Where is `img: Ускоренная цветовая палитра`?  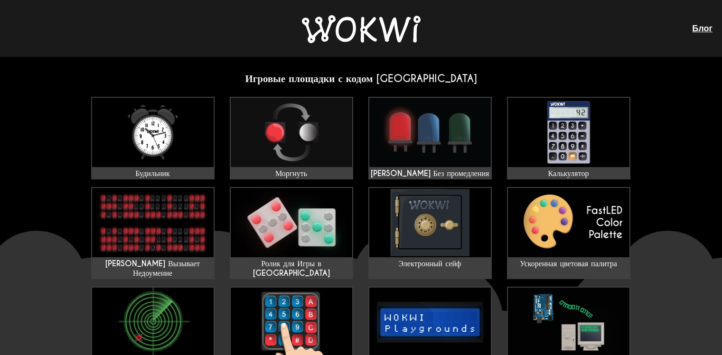
img: Ускоренная цветовая палитра is located at coordinates (569, 223).